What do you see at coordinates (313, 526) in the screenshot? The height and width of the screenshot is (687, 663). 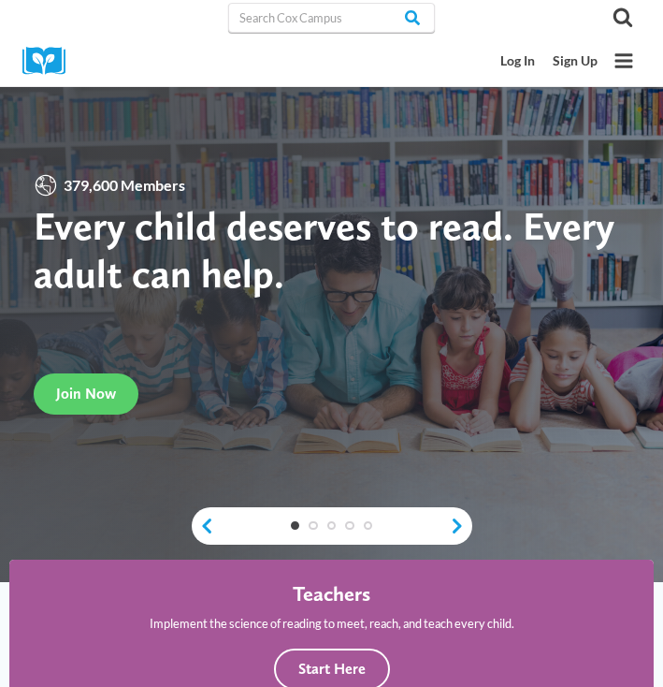 I see `a: 2` at bounding box center [313, 526].